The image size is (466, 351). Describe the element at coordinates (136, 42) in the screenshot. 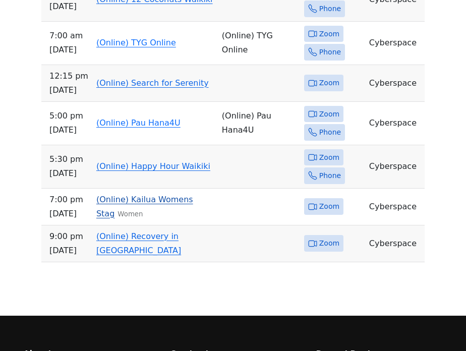

I see `a: (Online) TYG Online` at that location.